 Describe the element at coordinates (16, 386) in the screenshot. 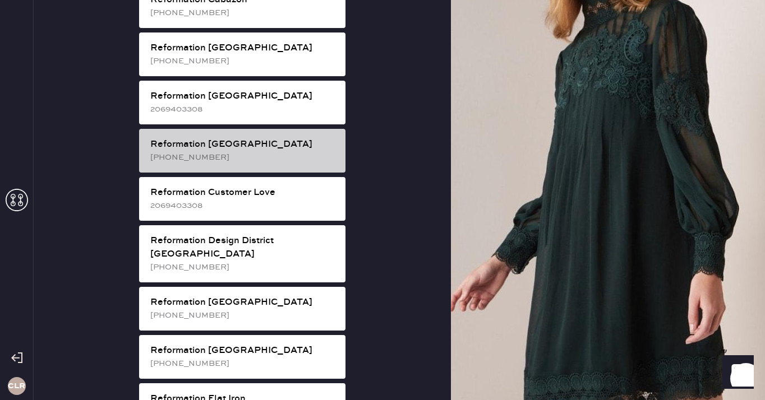

I see `h3: CLR` at that location.